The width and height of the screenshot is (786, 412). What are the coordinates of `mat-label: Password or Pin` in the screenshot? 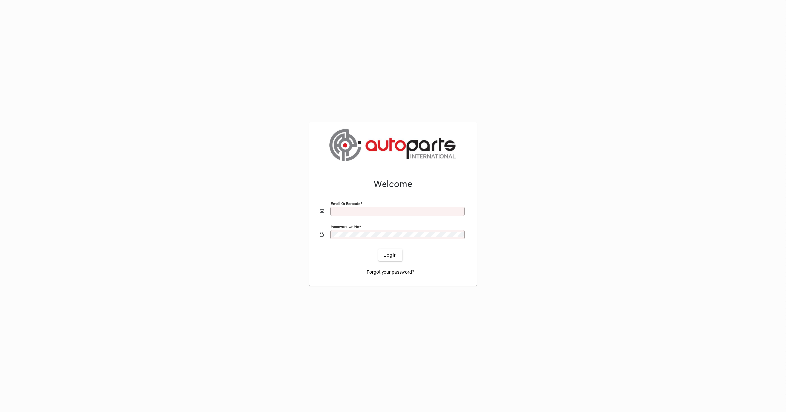 It's located at (345, 227).